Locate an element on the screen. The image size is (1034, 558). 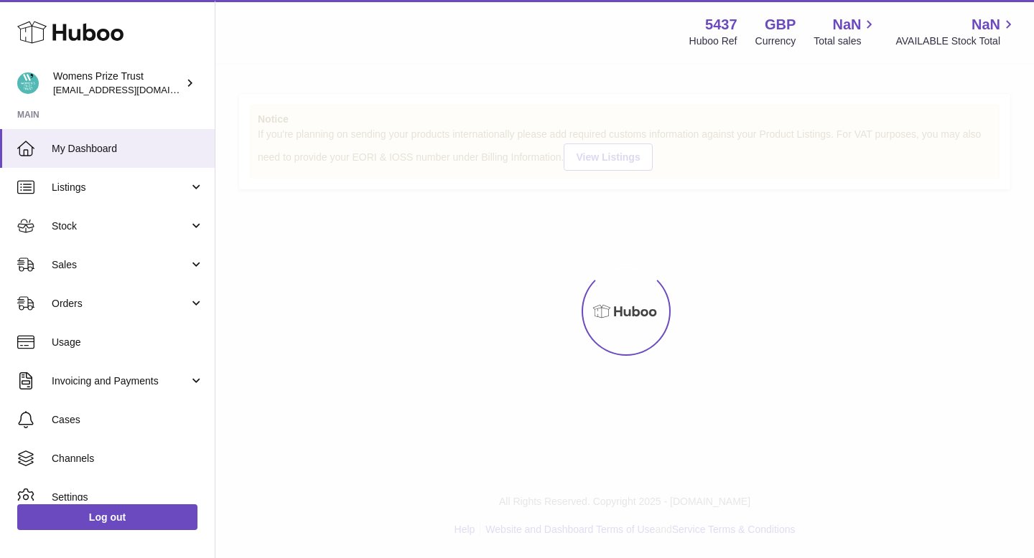
span: Orders is located at coordinates (120, 304).